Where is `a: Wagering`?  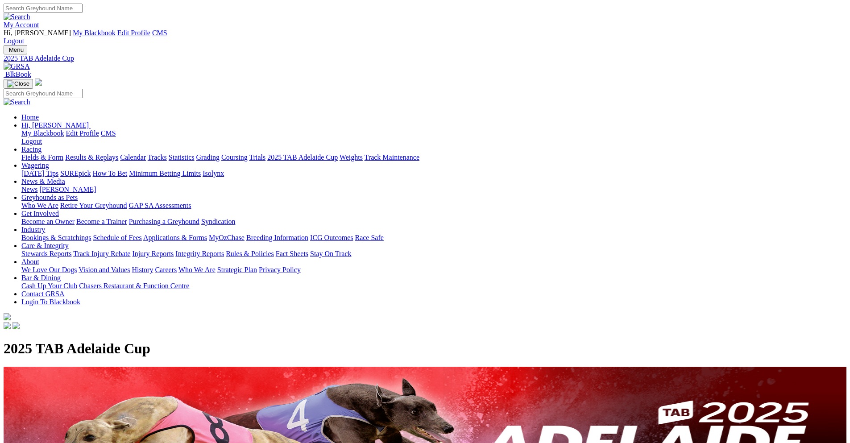
a: Wagering is located at coordinates (35, 165).